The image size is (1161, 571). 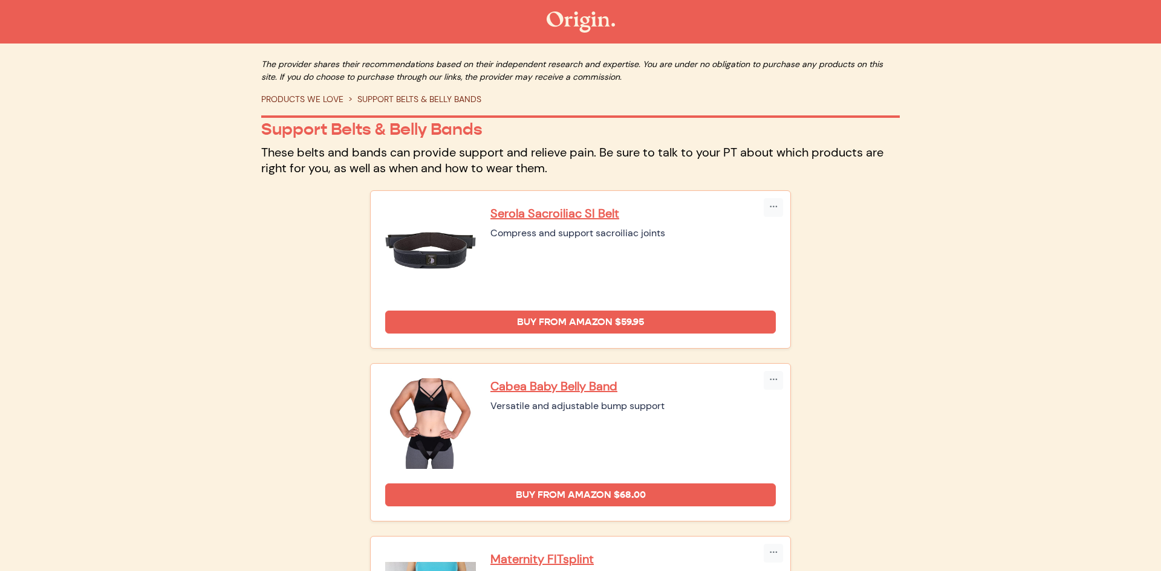 What do you see at coordinates (633, 386) in the screenshot?
I see `p: Cabea Baby Belly Band` at bounding box center [633, 386].